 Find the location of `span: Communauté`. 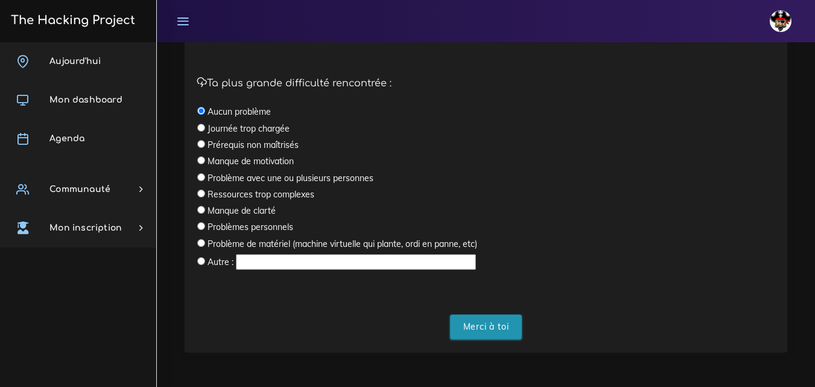

span: Communauté is located at coordinates (80, 189).